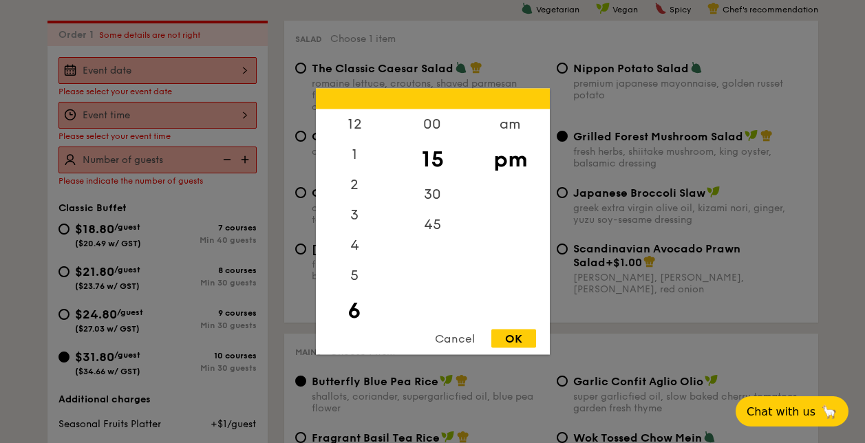  Describe the element at coordinates (432, 195) in the screenshot. I see `div: 30` at that location.